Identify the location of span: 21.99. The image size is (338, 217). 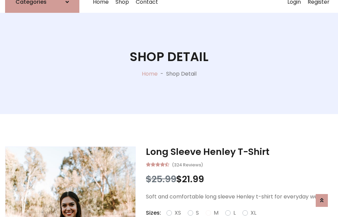
(193, 179).